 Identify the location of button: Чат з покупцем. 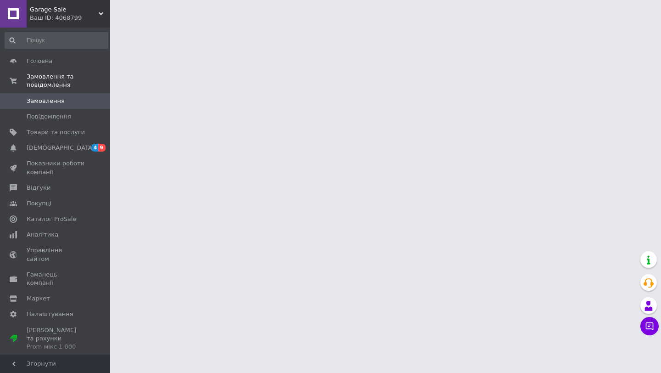
(649, 326).